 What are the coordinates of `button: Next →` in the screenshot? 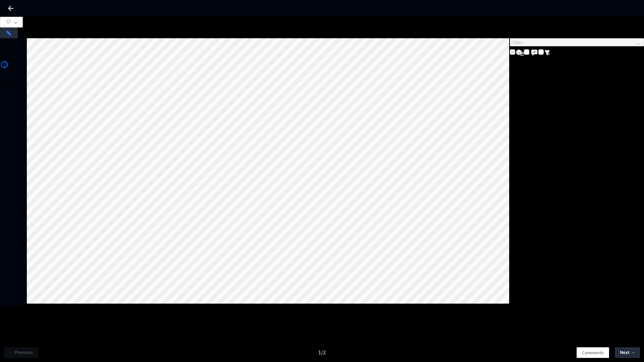 It's located at (627, 353).